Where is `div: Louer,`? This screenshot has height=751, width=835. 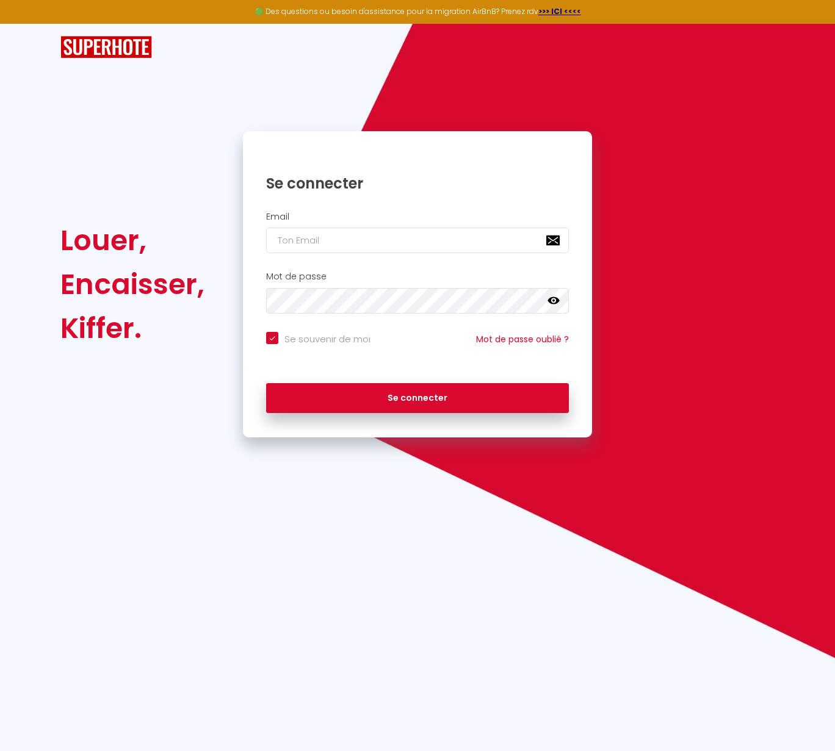 div: Louer, is located at coordinates (132, 240).